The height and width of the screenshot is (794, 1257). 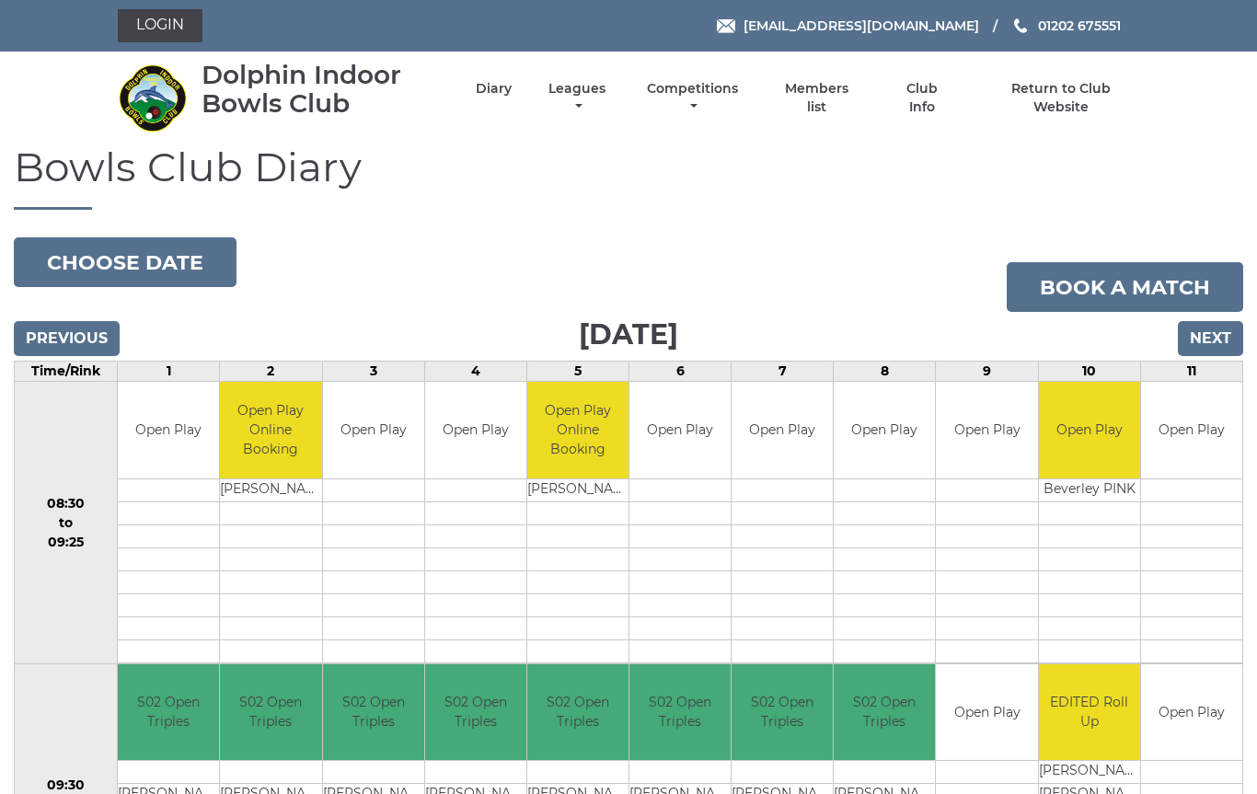 I want to click on a: Diary, so click(x=493, y=88).